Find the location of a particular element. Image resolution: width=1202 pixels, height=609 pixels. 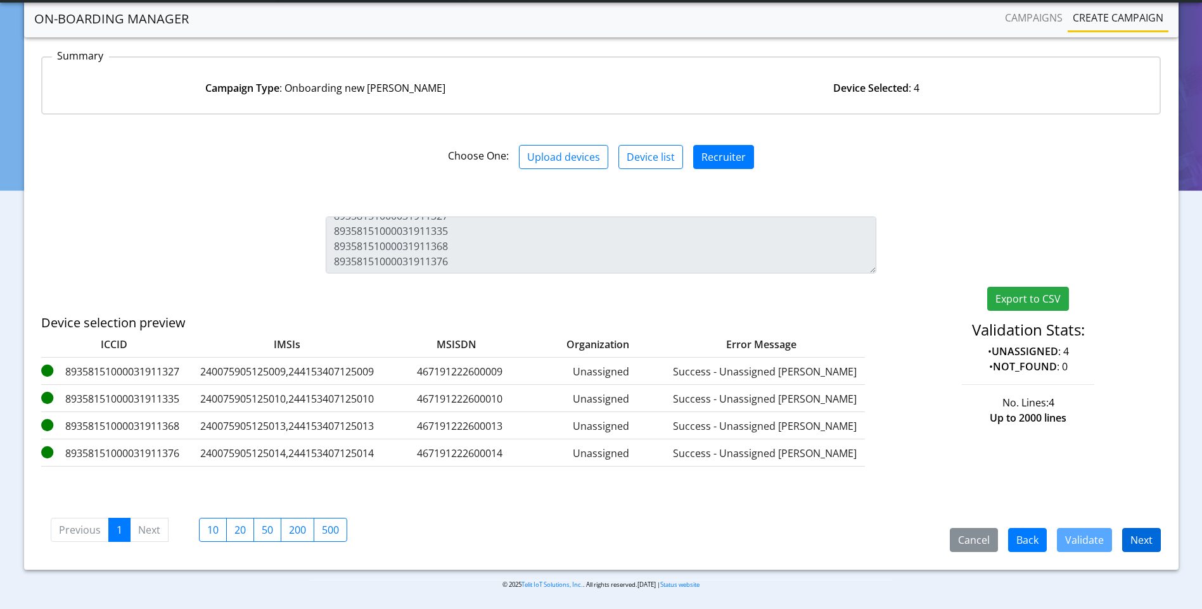

span: 4 is located at coordinates (1051, 403).